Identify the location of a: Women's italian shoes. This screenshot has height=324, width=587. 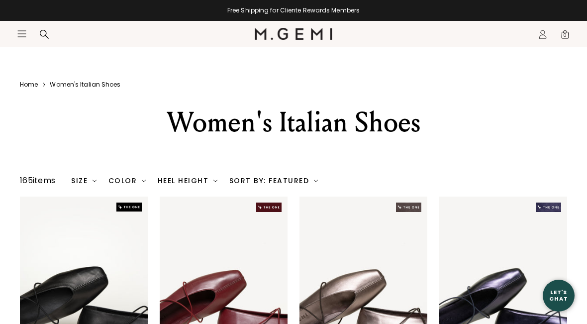
(85, 85).